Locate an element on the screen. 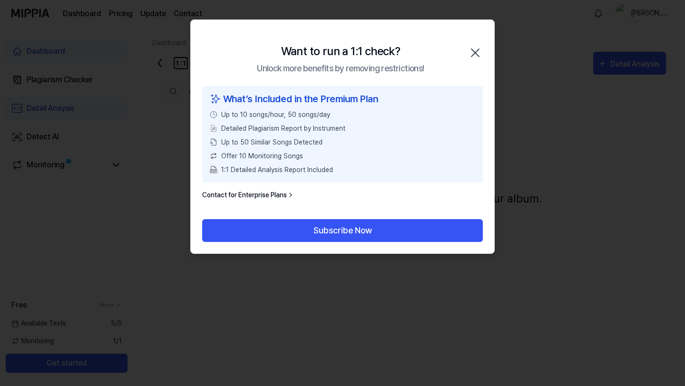 Image resolution: width=685 pixels, height=386 pixels. span: Up to 10 songs/hour, 50 songs/day is located at coordinates (275, 115).